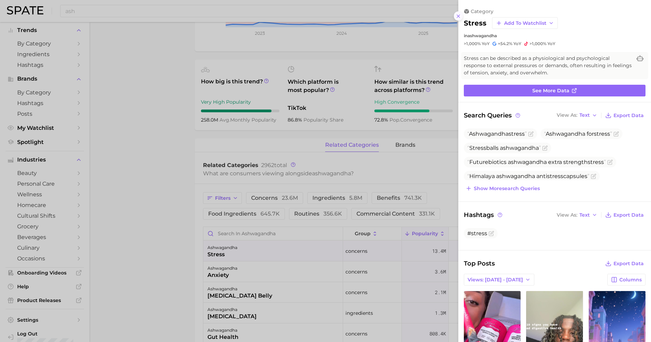 The image size is (651, 342). What do you see at coordinates (507, 188) in the screenshot?
I see `span: Show more search queries` at bounding box center [507, 188].